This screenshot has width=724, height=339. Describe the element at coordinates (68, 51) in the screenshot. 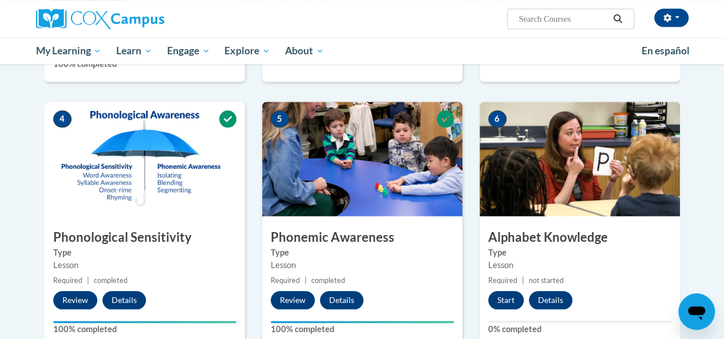

I see `span: My Learning` at that location.